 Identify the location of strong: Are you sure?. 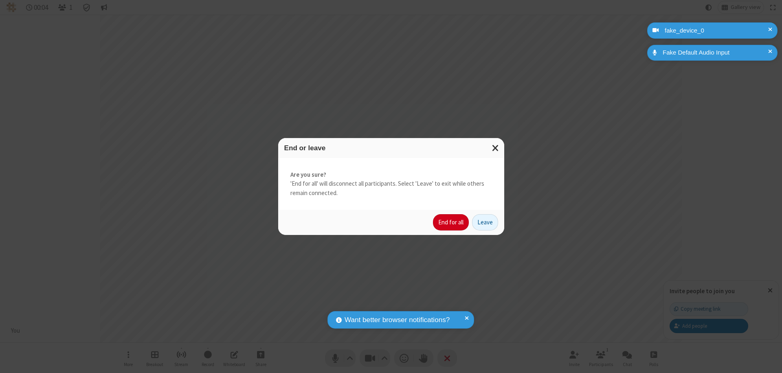
(391, 175).